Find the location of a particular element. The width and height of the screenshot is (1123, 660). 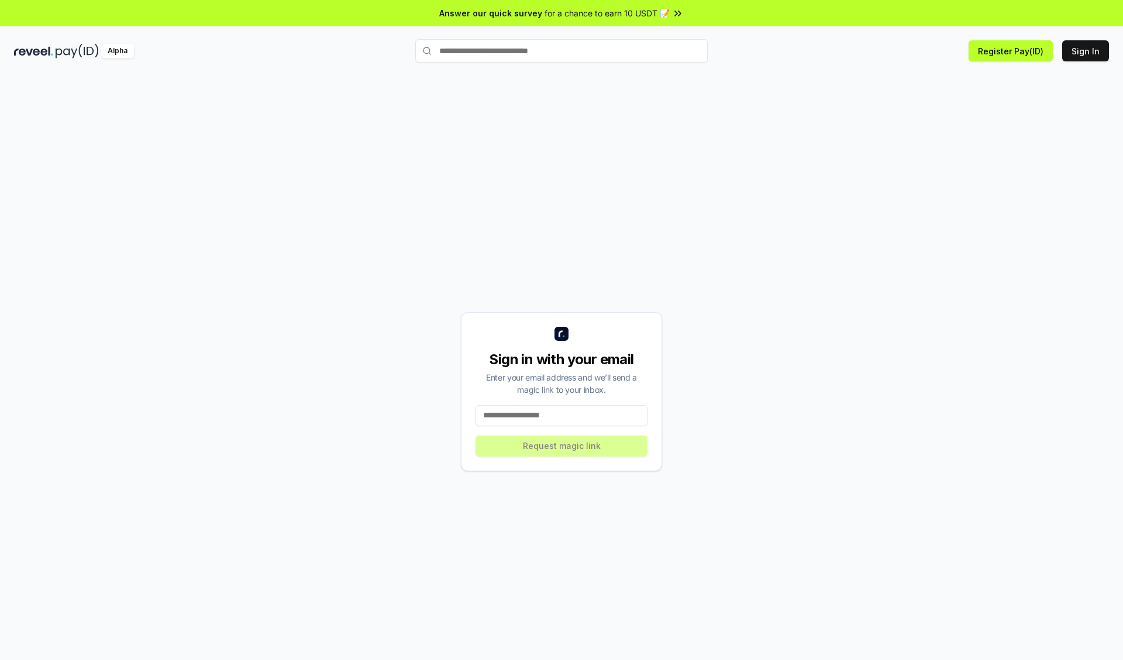

button: Register Pay(ID) is located at coordinates (1010, 51).